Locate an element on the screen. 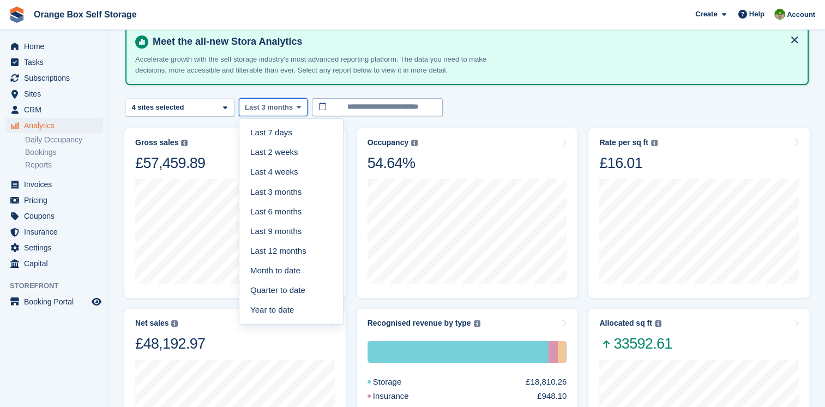  span: Capital is located at coordinates (57, 263).